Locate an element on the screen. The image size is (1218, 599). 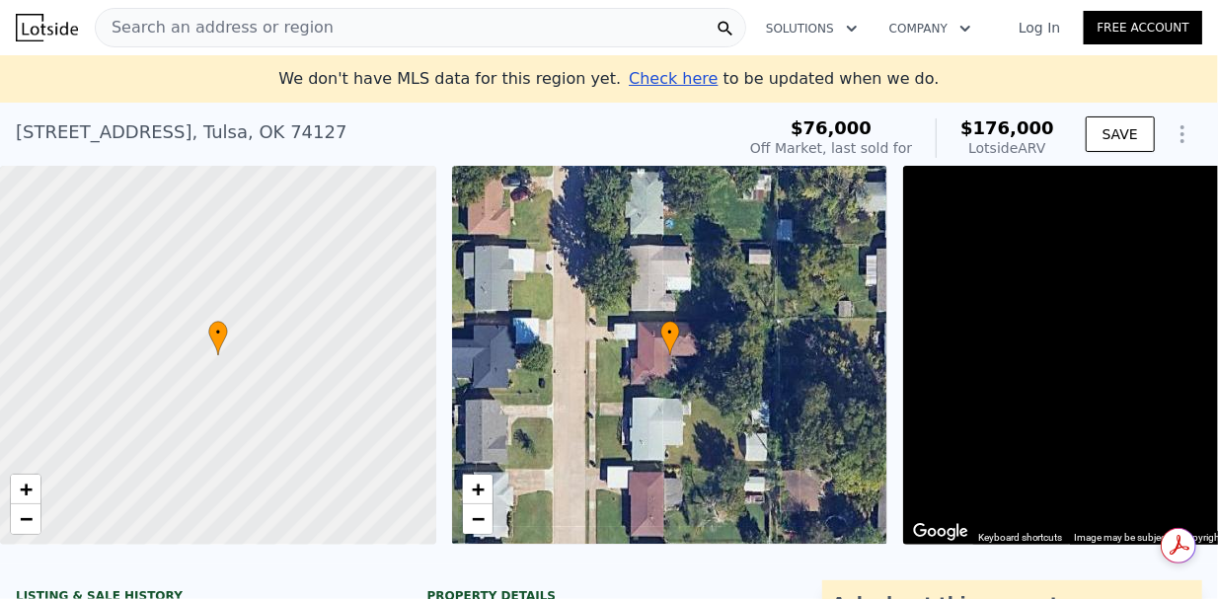
img: Lotside is located at coordinates (46, 28).